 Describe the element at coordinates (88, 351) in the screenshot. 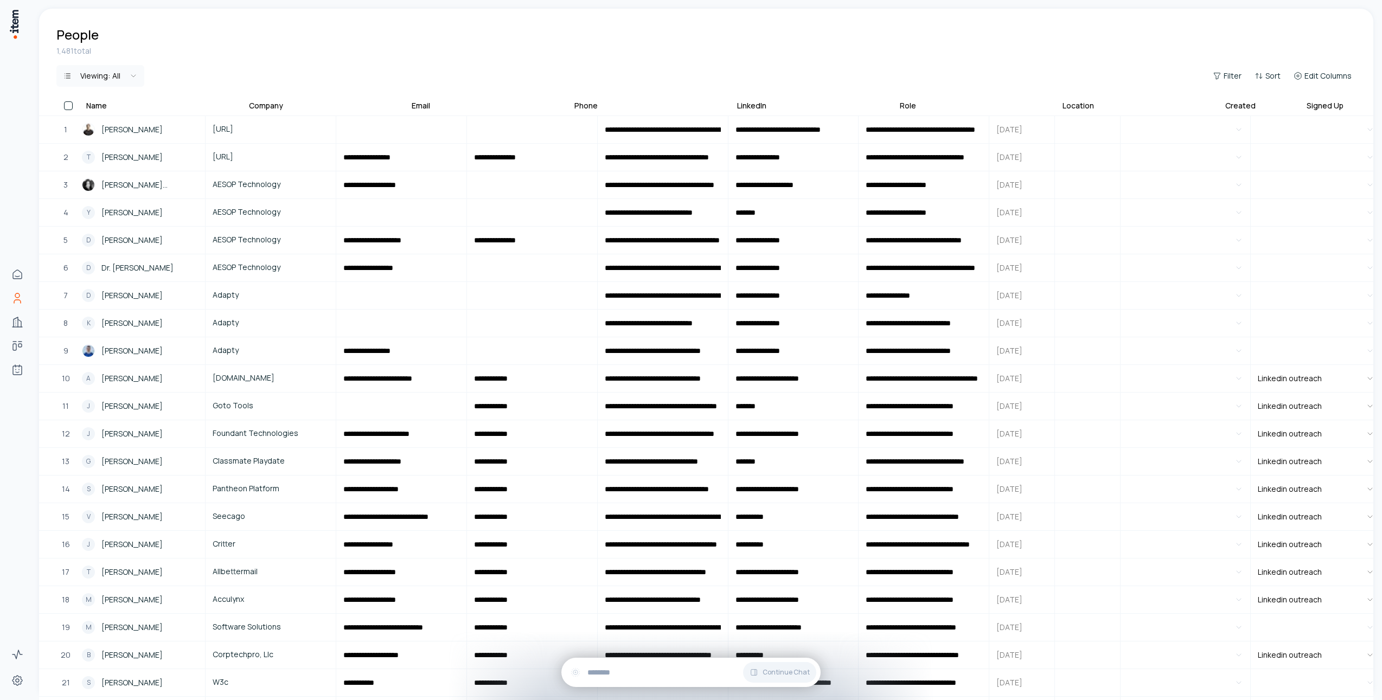

I see `img: Vitaly Davydov` at that location.